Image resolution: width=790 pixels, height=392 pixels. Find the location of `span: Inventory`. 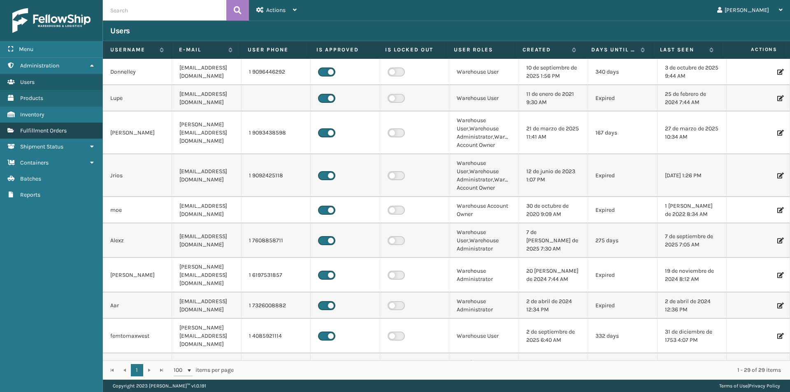

span: Inventory is located at coordinates (32, 114).